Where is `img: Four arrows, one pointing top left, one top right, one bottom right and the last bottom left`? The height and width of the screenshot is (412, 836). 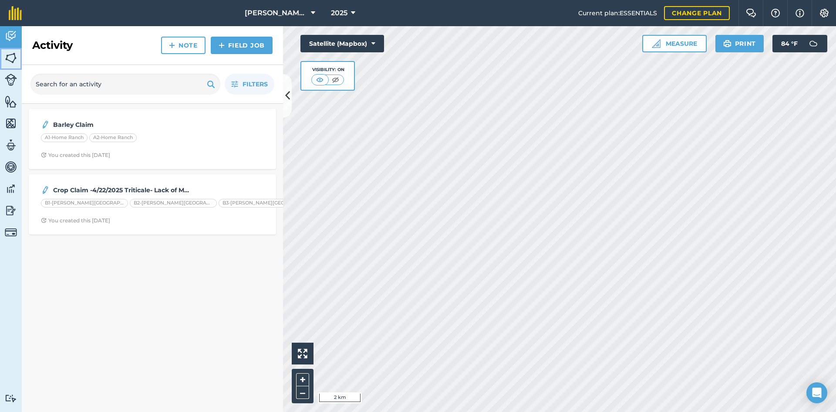
img: Four arrows, one pointing top left, one top right, one bottom right and the last bottom left is located at coordinates (303, 353).